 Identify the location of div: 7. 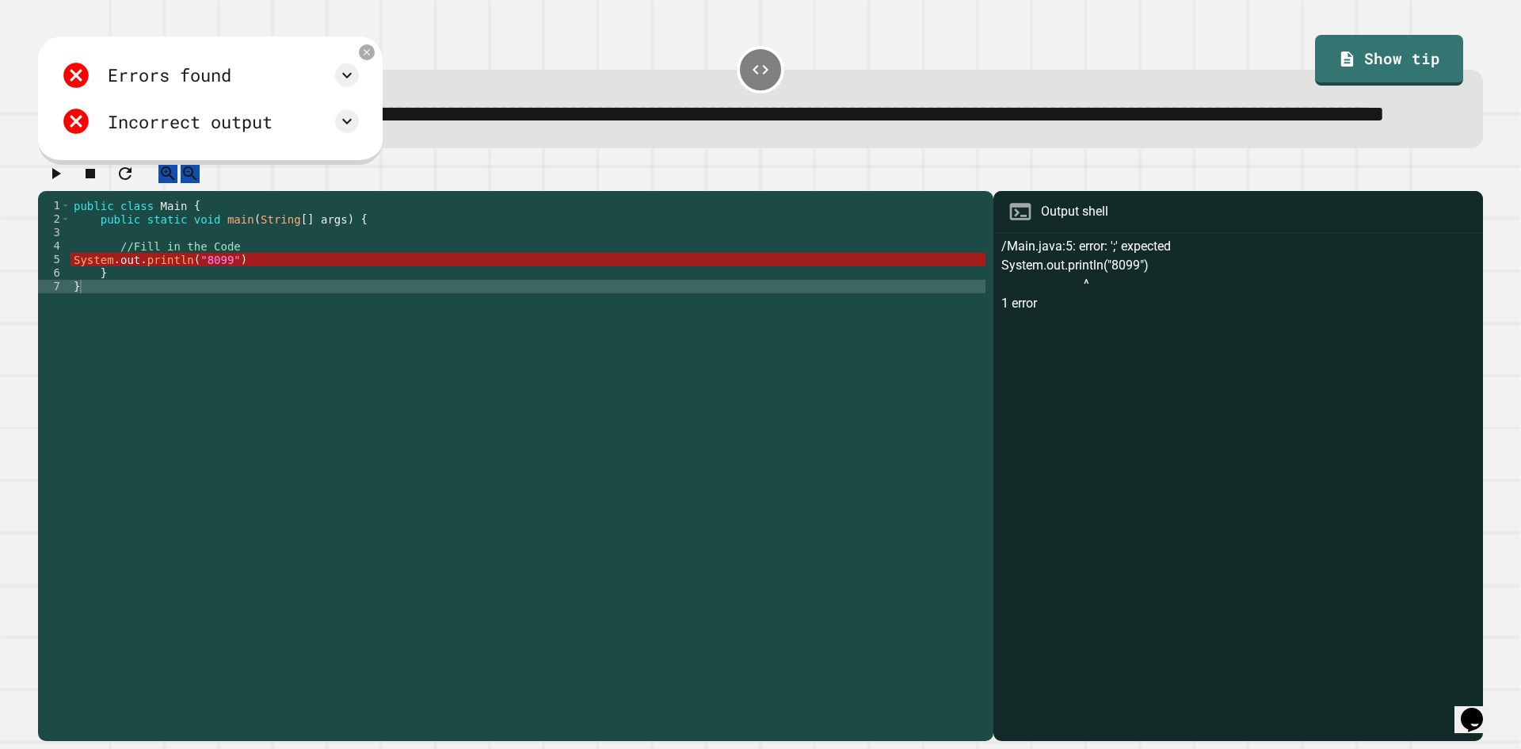
(54, 286).